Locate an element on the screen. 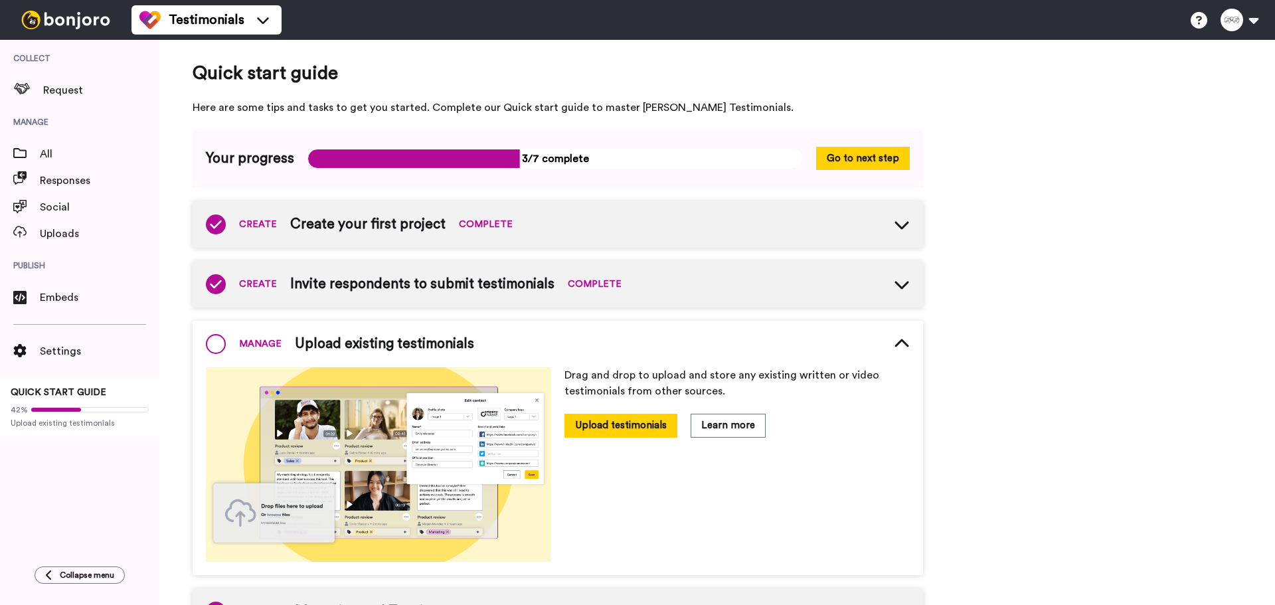  img: tm-color.svg is located at coordinates (150, 20).